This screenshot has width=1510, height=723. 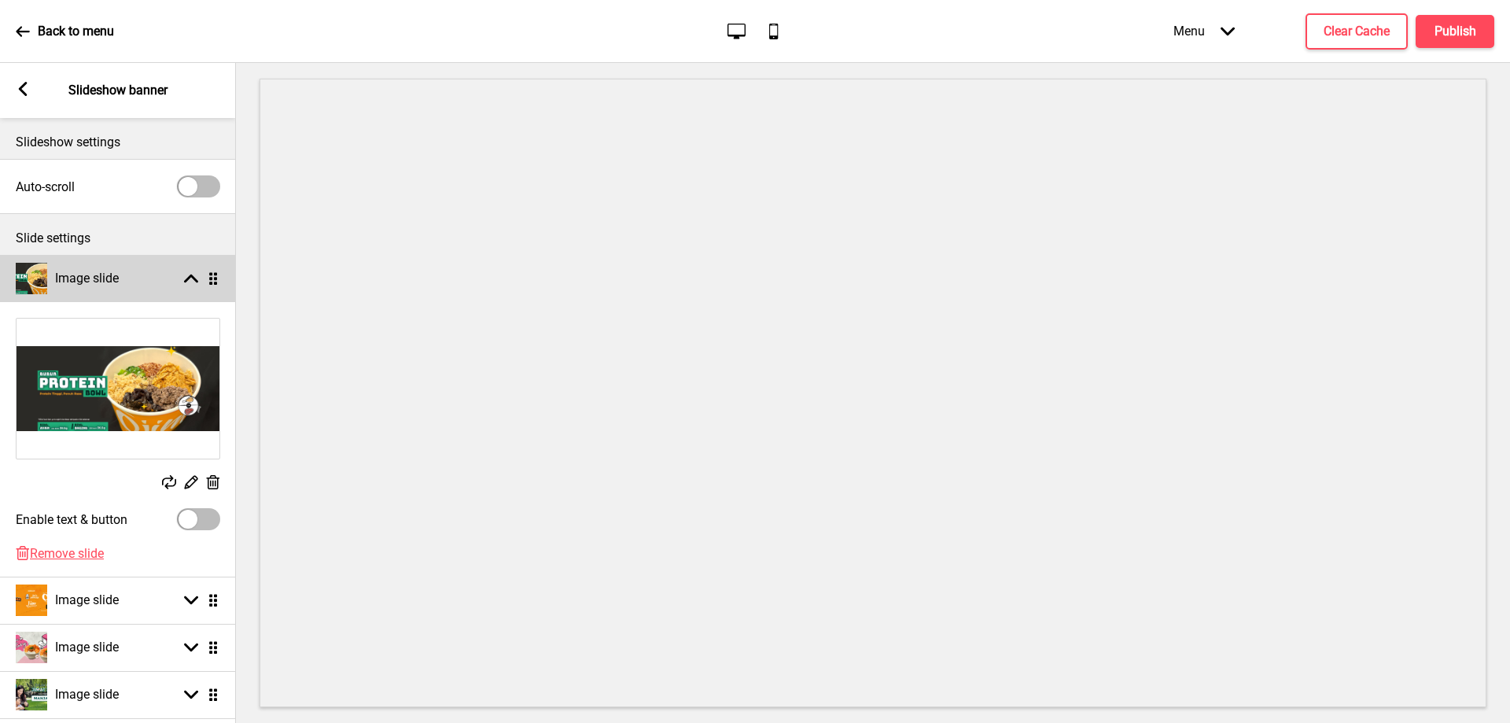 I want to click on p: Slideshow settings, so click(x=118, y=142).